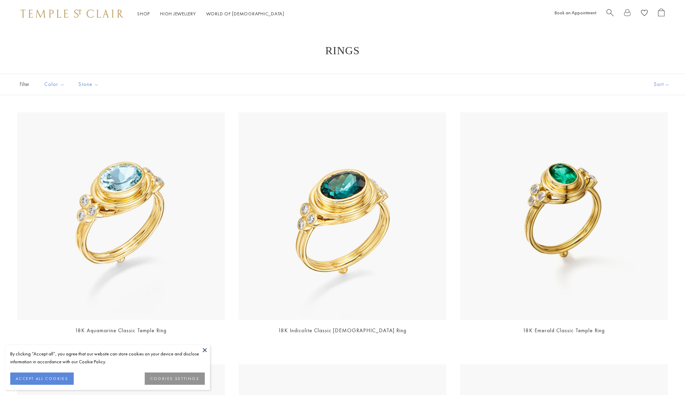 The width and height of the screenshot is (685, 395). Describe the element at coordinates (108, 358) in the screenshot. I see `div: By clicking “Accept all”, you agree that our website can store cookies on your device and disclos...` at that location.